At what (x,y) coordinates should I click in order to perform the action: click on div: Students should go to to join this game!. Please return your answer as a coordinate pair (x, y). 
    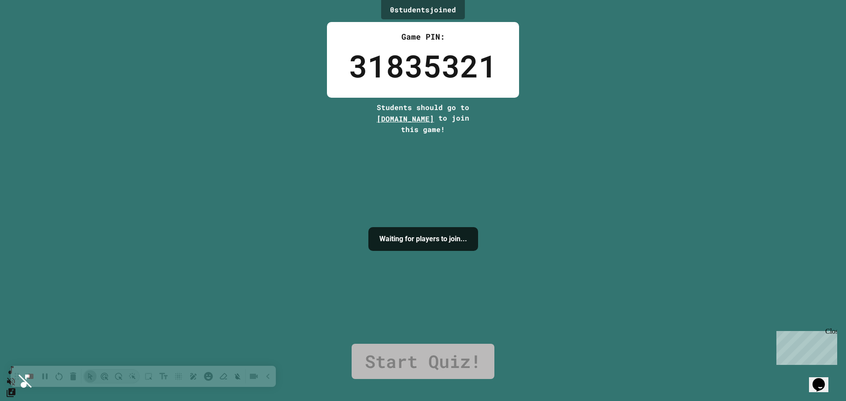
    Looking at the image, I should click on (423, 118).